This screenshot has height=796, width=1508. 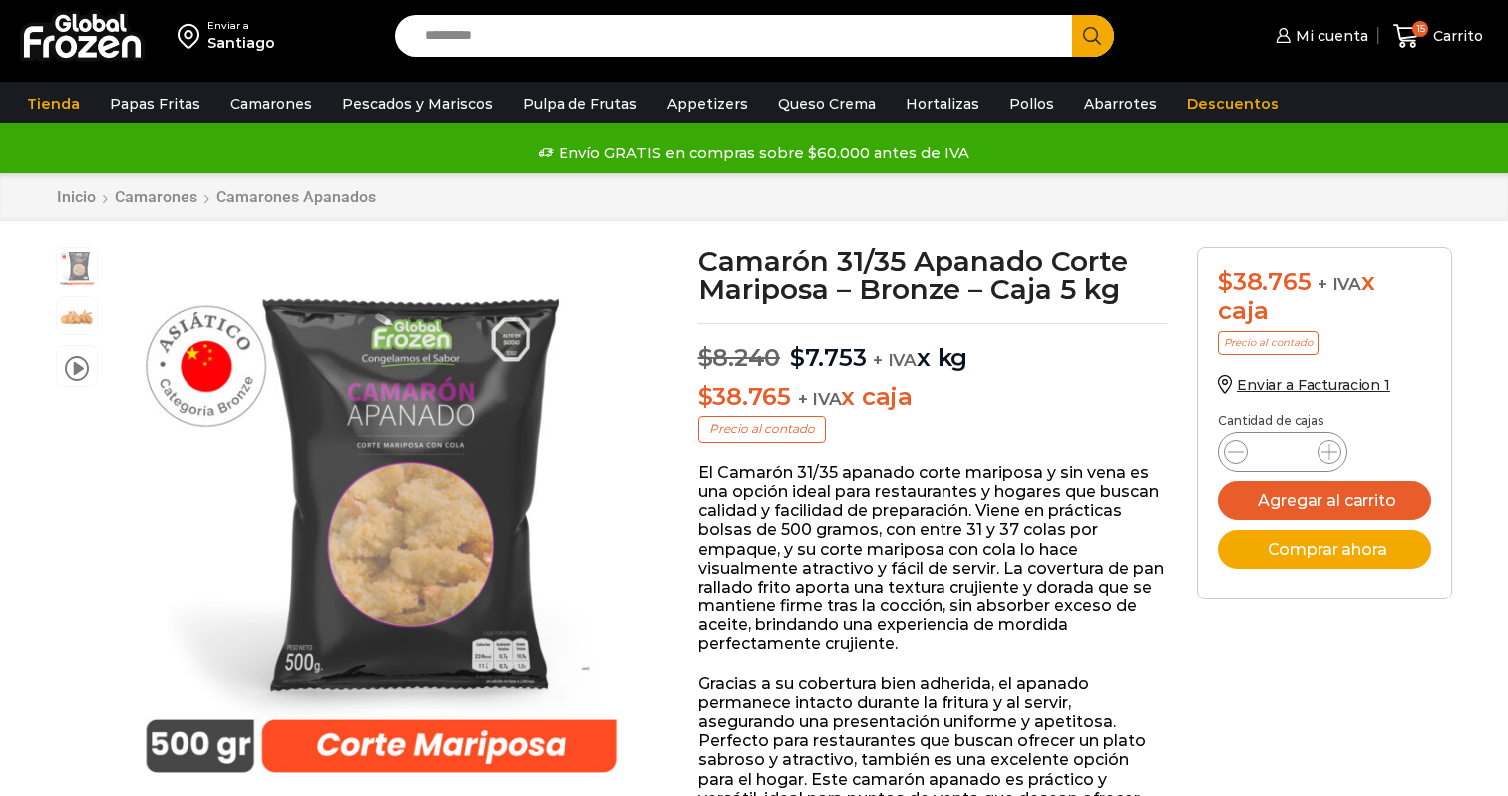 What do you see at coordinates (296, 196) in the screenshot?
I see `a: Camarones Apanados` at bounding box center [296, 196].